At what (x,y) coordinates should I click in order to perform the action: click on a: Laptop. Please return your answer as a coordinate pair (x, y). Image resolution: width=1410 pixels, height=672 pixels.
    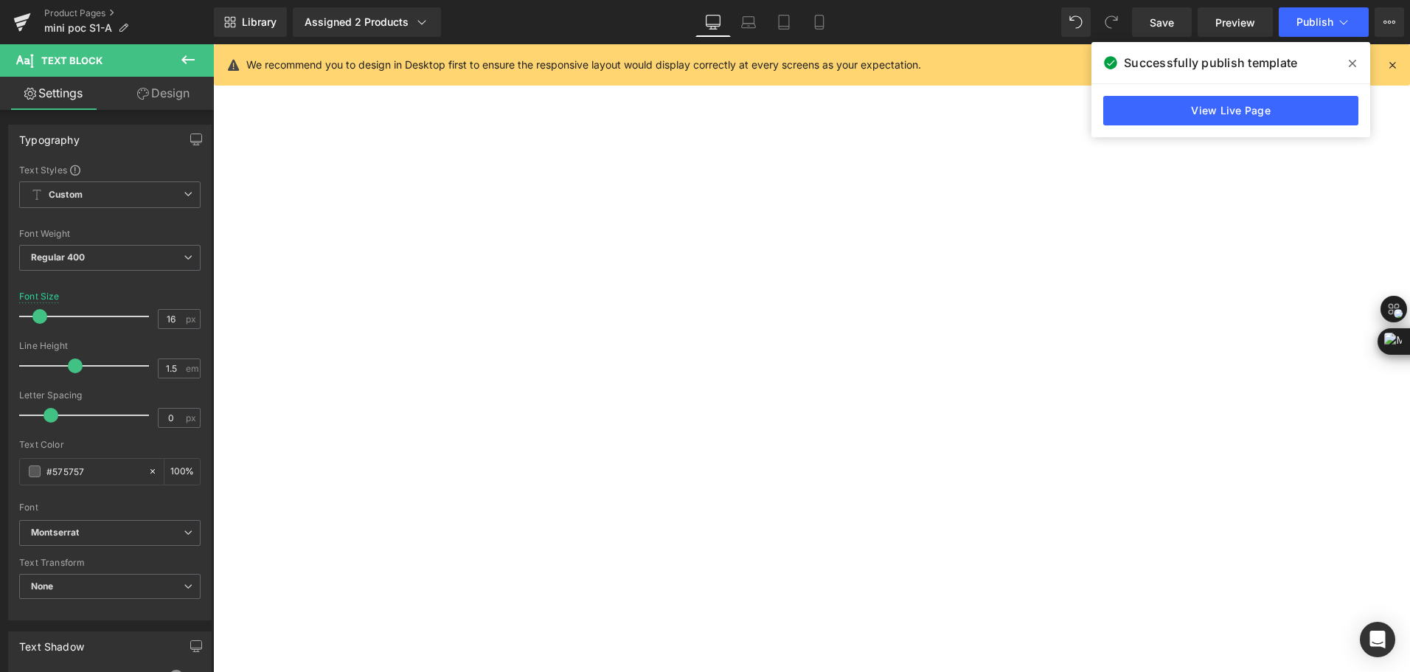
    Looking at the image, I should click on (748, 22).